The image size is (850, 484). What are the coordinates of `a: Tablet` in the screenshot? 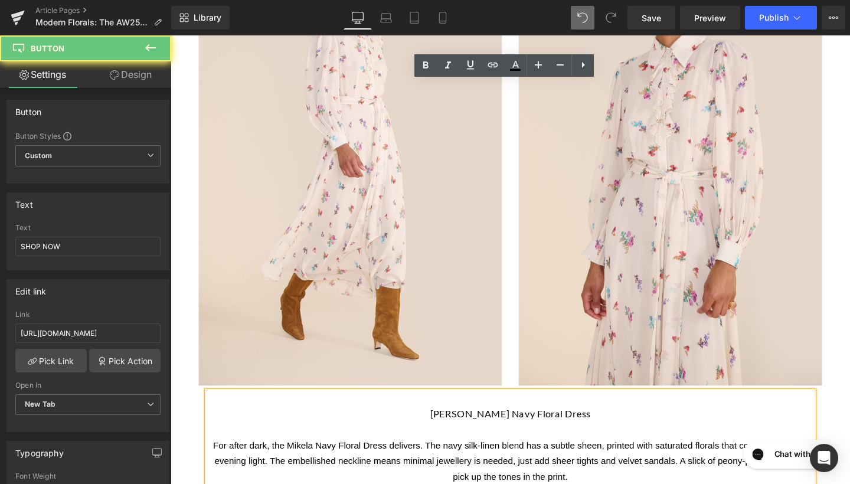 It's located at (414, 18).